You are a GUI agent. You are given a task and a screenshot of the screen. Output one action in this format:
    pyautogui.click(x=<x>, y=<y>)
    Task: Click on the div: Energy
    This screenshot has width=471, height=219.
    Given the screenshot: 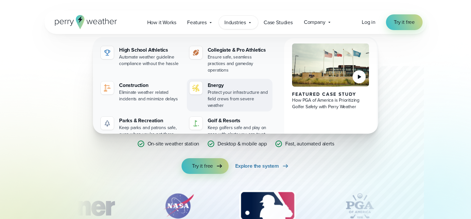 What is the action you would take?
    pyautogui.click(x=239, y=85)
    